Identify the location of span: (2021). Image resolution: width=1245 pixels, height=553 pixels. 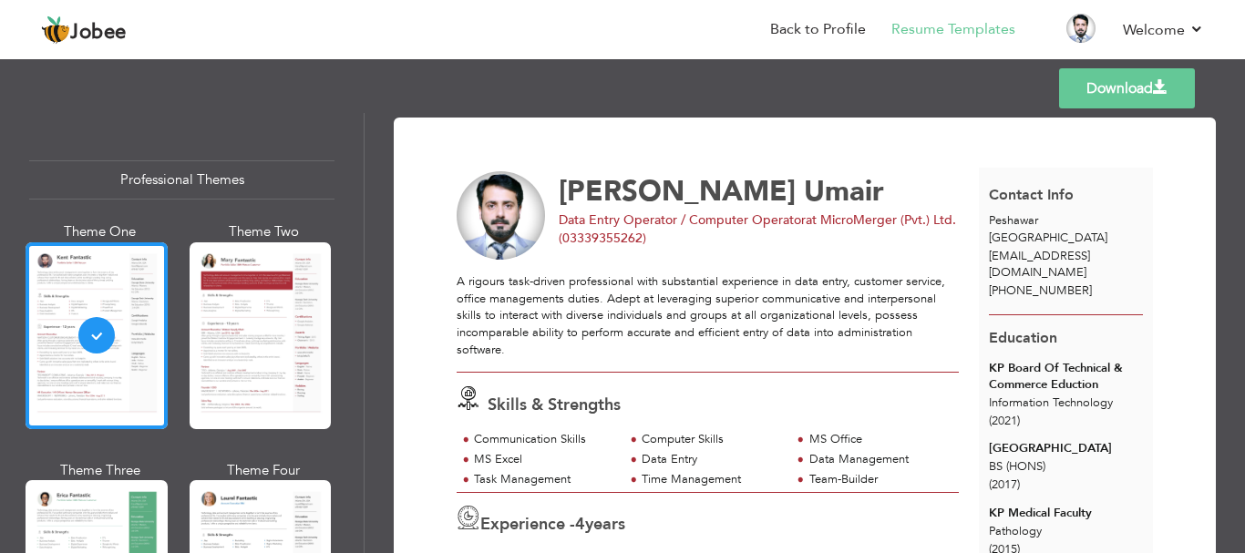
(1004, 421).